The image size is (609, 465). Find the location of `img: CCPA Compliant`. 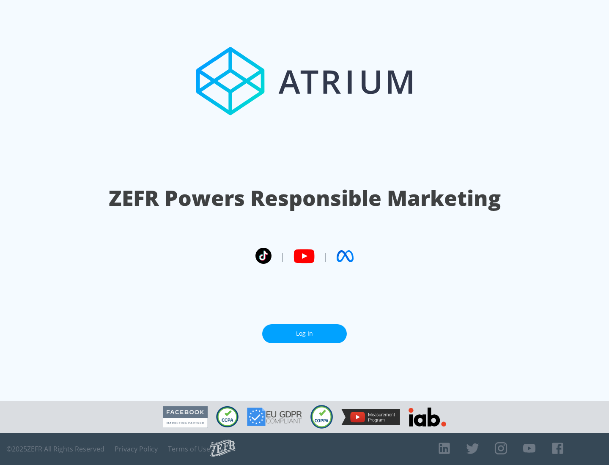

img: CCPA Compliant is located at coordinates (227, 417).